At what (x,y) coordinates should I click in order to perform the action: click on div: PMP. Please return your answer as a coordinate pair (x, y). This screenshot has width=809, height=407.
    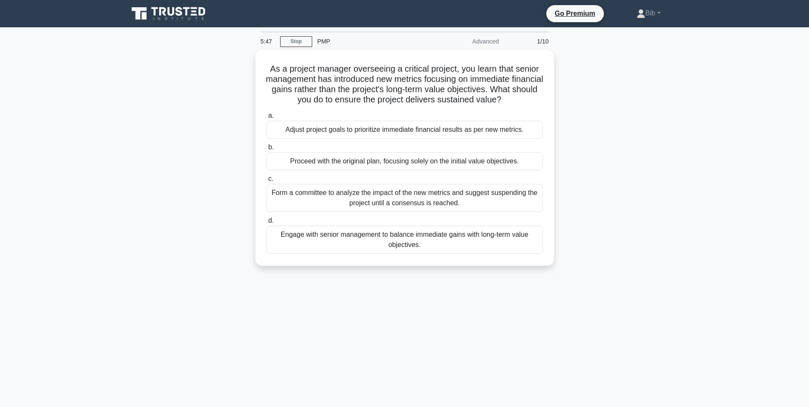
    Looking at the image, I should click on (371, 41).